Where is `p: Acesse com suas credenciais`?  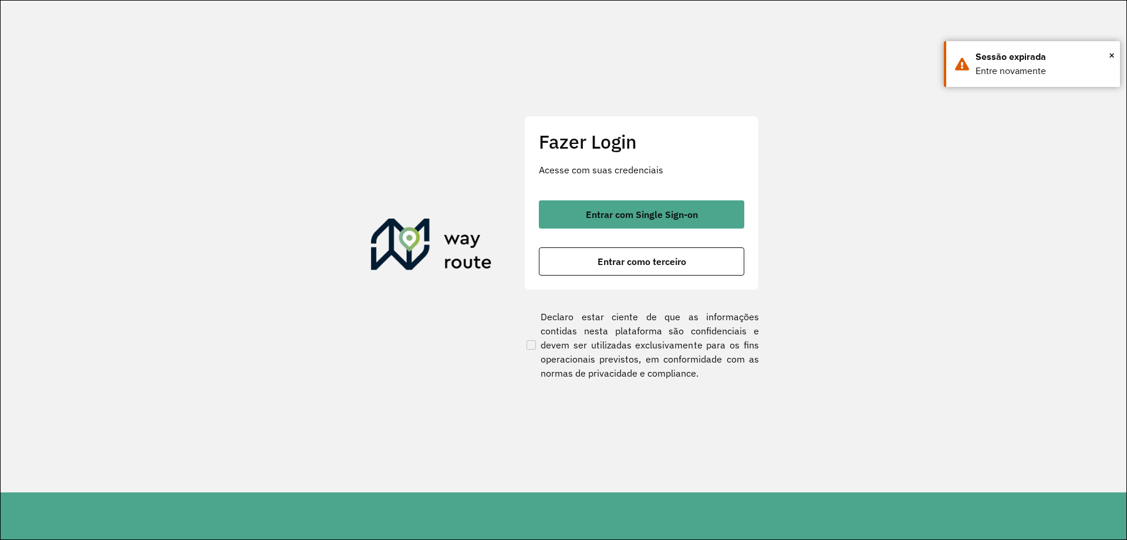 p: Acesse com suas credenciais is located at coordinates (642, 170).